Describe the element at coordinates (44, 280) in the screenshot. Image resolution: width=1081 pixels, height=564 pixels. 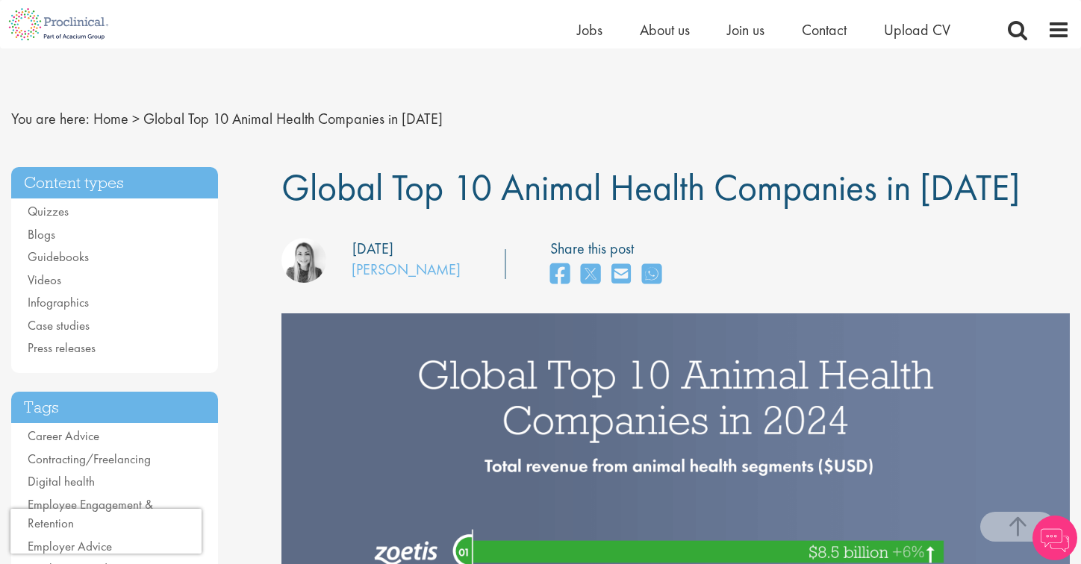
I see `a: Videos` at that location.